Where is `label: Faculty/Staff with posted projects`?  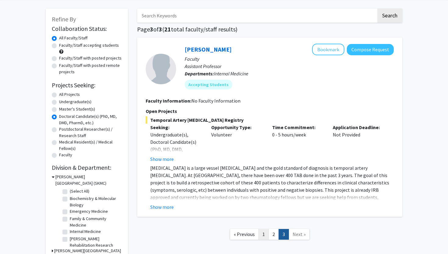
label: Faculty/Staff with posted projects is located at coordinates (90, 58).